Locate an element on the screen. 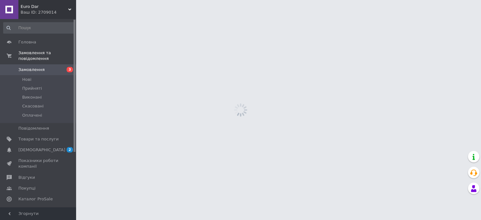 The width and height of the screenshot is (481, 220). span: Товари та послуги is located at coordinates (38, 139).